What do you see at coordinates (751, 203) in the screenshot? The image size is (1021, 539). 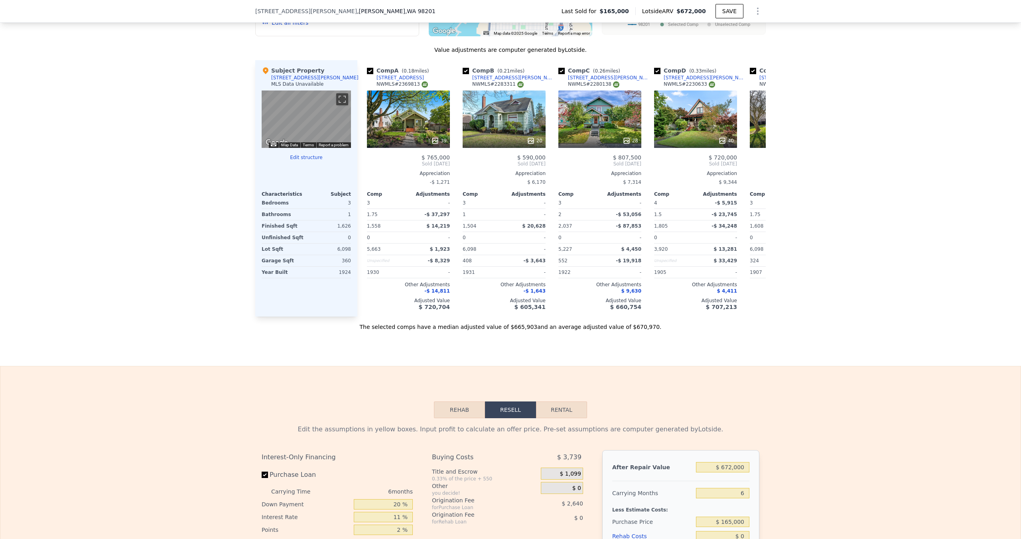 I see `span: 3` at bounding box center [751, 203].